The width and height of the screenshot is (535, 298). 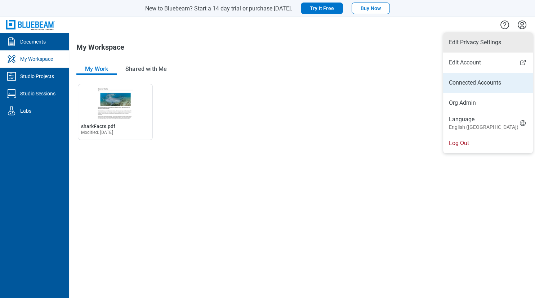 I want to click on div: Documents, so click(x=33, y=42).